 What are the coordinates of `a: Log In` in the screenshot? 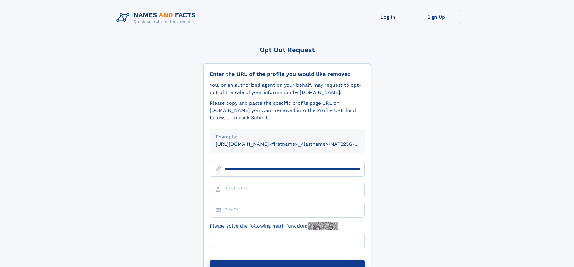 It's located at (388, 17).